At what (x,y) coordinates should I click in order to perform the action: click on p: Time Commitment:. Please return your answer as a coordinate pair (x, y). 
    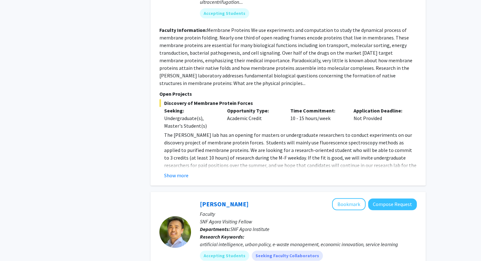
    Looking at the image, I should click on (317, 111).